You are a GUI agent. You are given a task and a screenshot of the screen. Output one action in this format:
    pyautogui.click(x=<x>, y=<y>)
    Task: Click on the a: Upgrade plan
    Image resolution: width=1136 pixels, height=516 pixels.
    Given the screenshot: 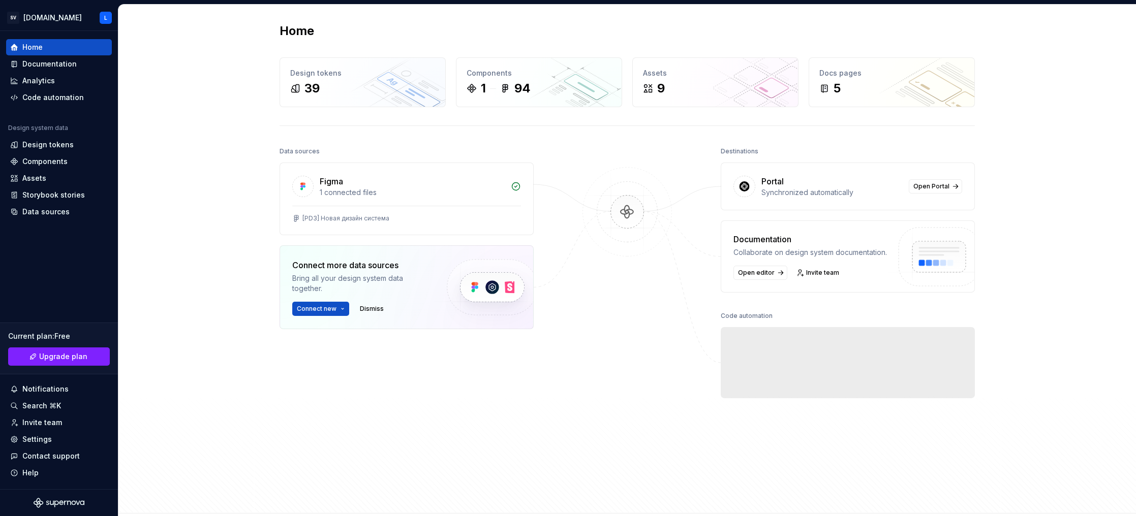 What is the action you would take?
    pyautogui.click(x=59, y=357)
    